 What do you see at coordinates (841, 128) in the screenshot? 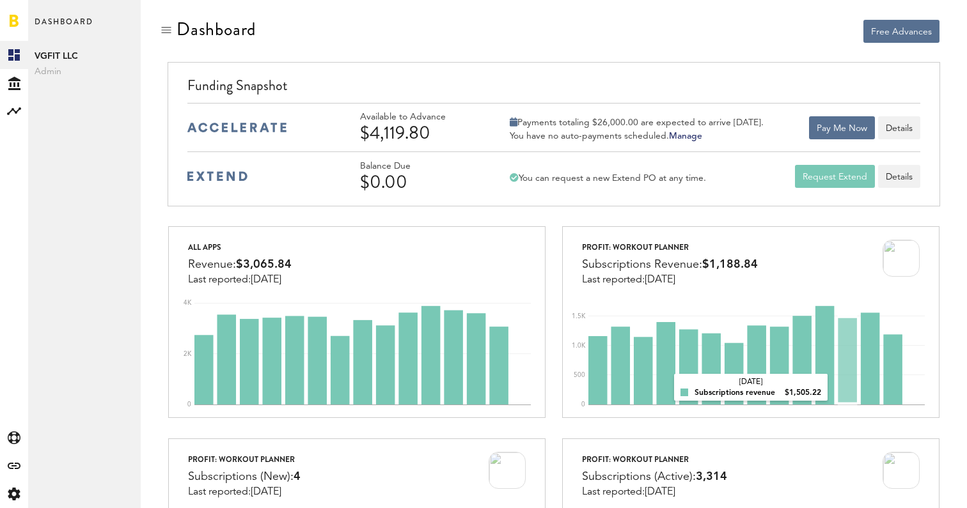
I see `button: Pay Me Now` at bounding box center [841, 128].